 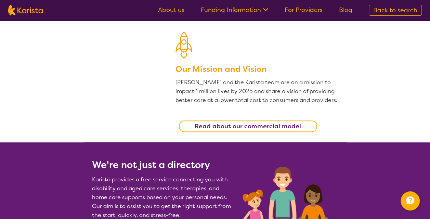 I want to click on img: Our Mission, so click(x=184, y=45).